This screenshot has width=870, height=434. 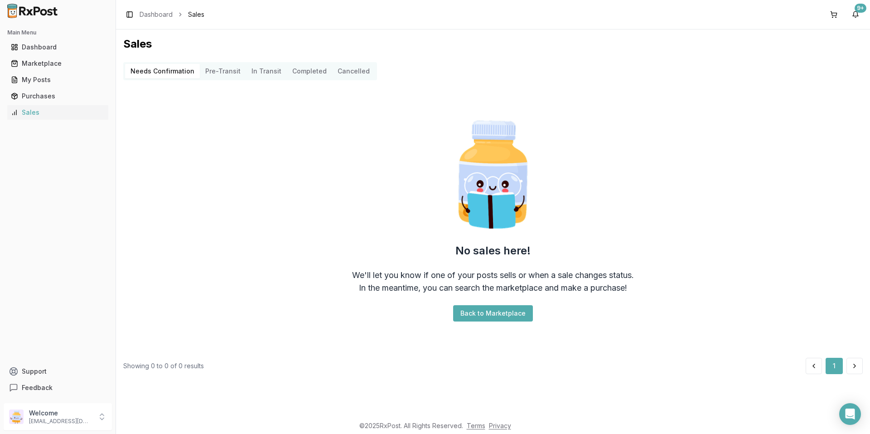 I want to click on a: Marketplace, so click(x=58, y=63).